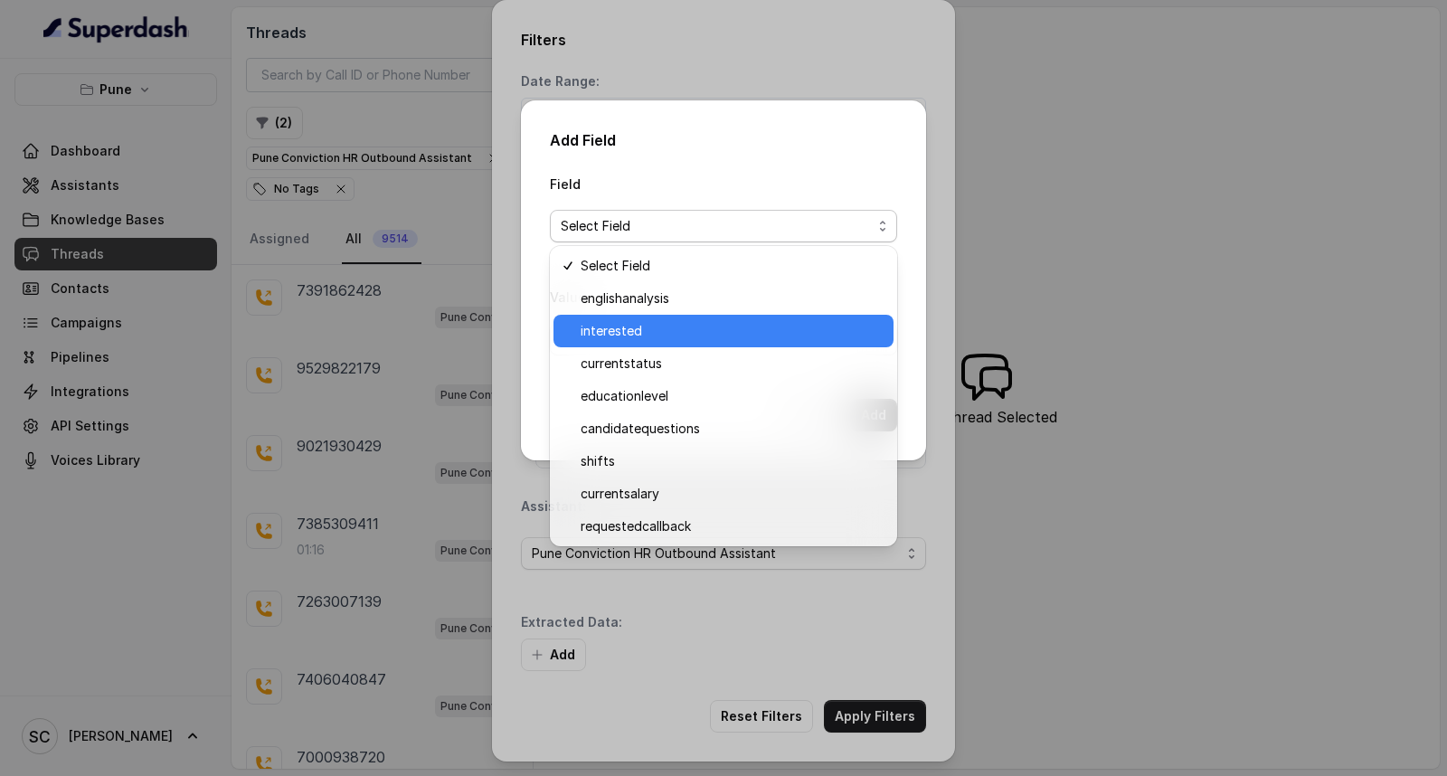  What do you see at coordinates (732, 526) in the screenshot?
I see `span: requestedcallback` at bounding box center [732, 526].